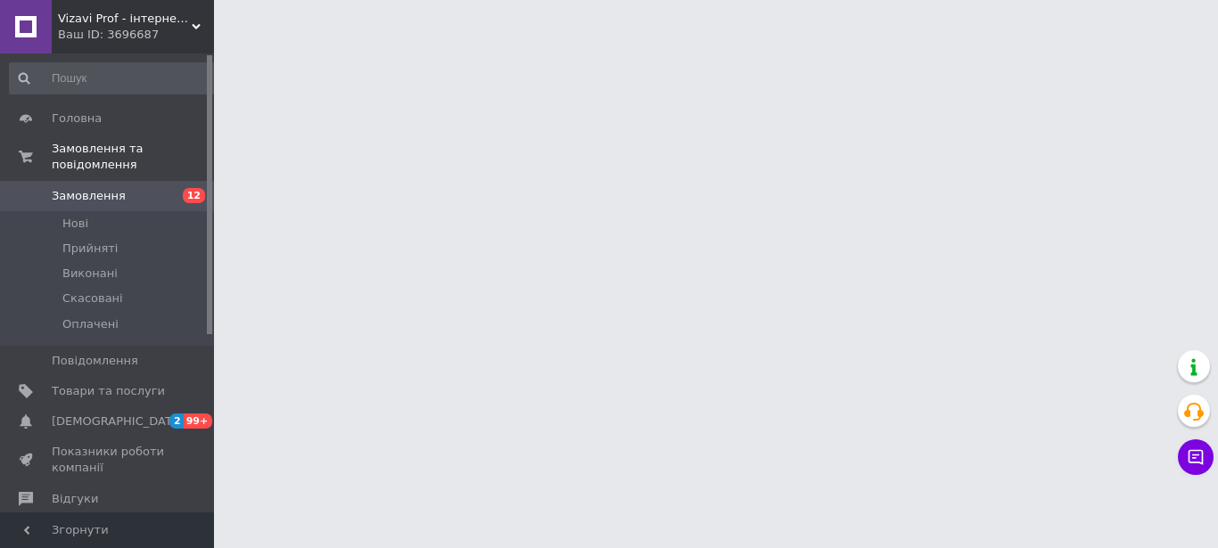  What do you see at coordinates (1196, 457) in the screenshot?
I see `button: Чат з покупцем` at bounding box center [1196, 457].